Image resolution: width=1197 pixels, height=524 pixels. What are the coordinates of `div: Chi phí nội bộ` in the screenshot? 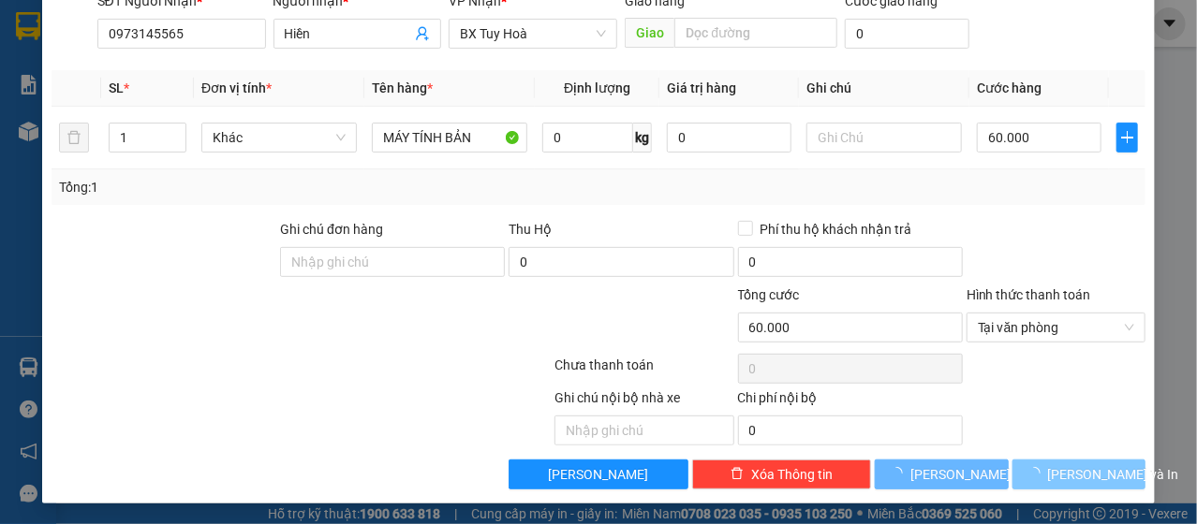 It's located at (850, 402).